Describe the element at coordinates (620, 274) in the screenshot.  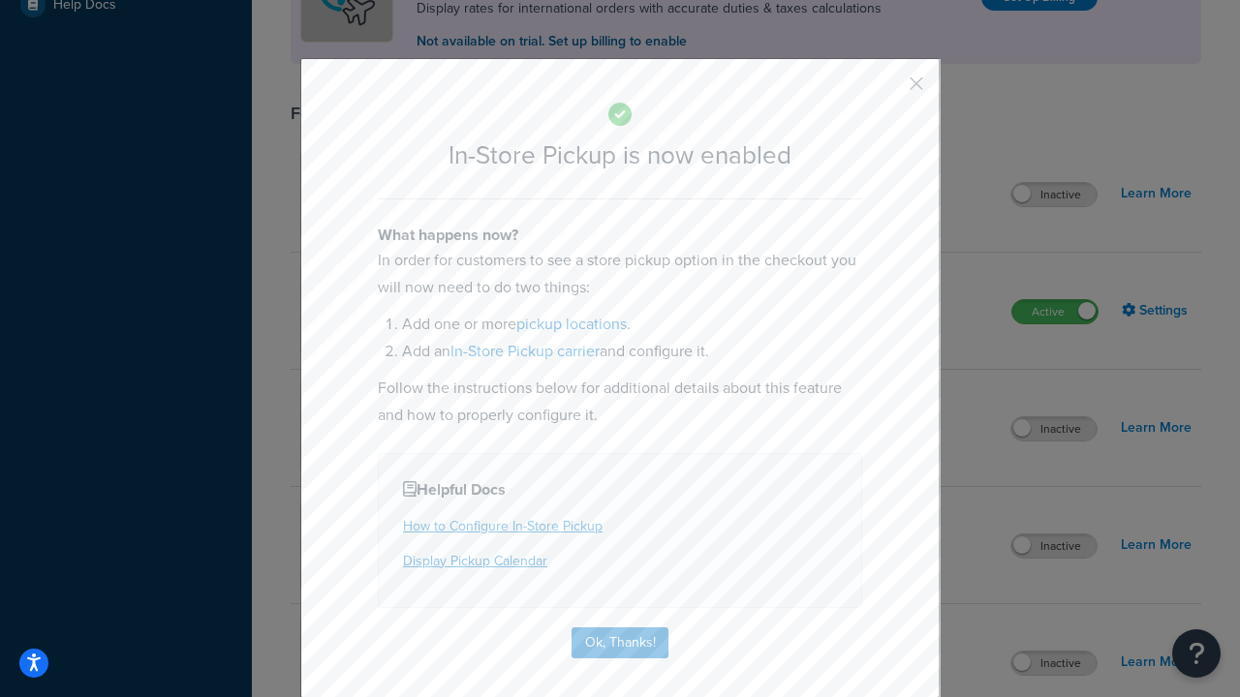
I see `p: In order for customers to see a store pickup option in the checkout you will now need to do two t...` at that location.